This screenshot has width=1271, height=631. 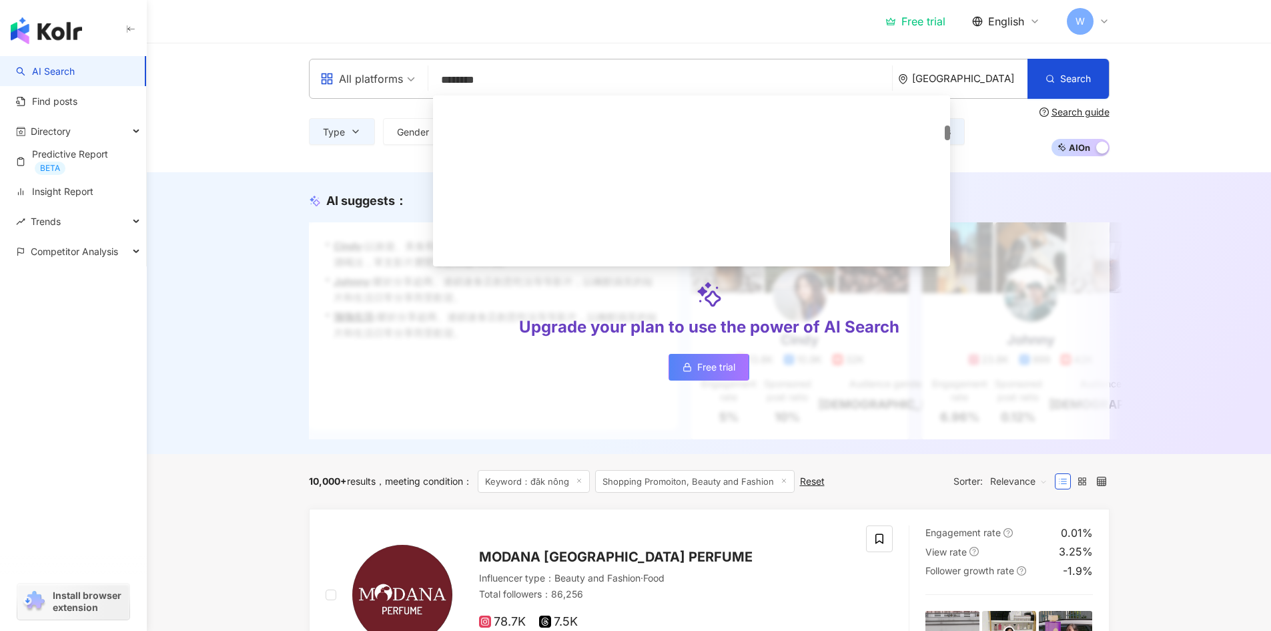 I want to click on span: Type, so click(x=334, y=132).